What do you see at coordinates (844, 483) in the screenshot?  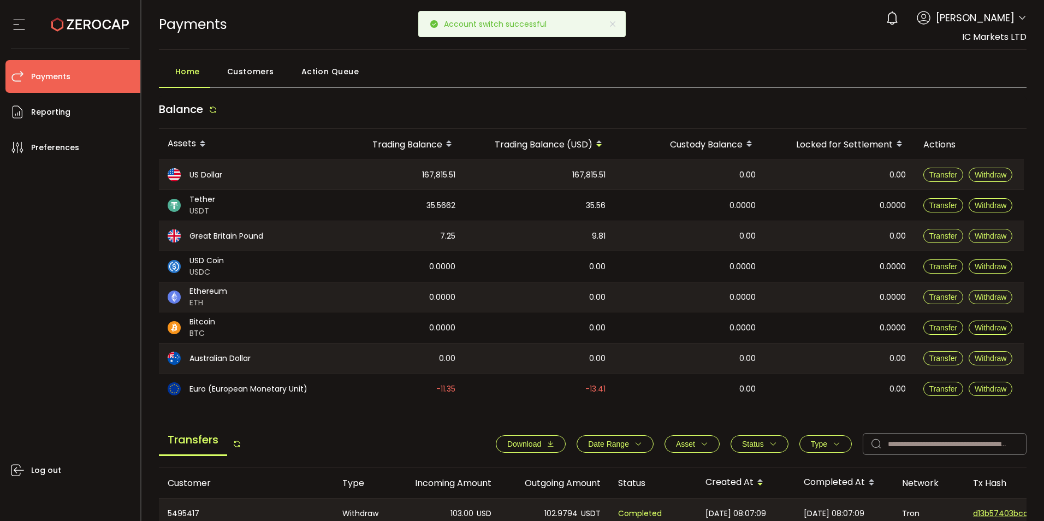 I see `div: Completed At` at bounding box center [844, 483].